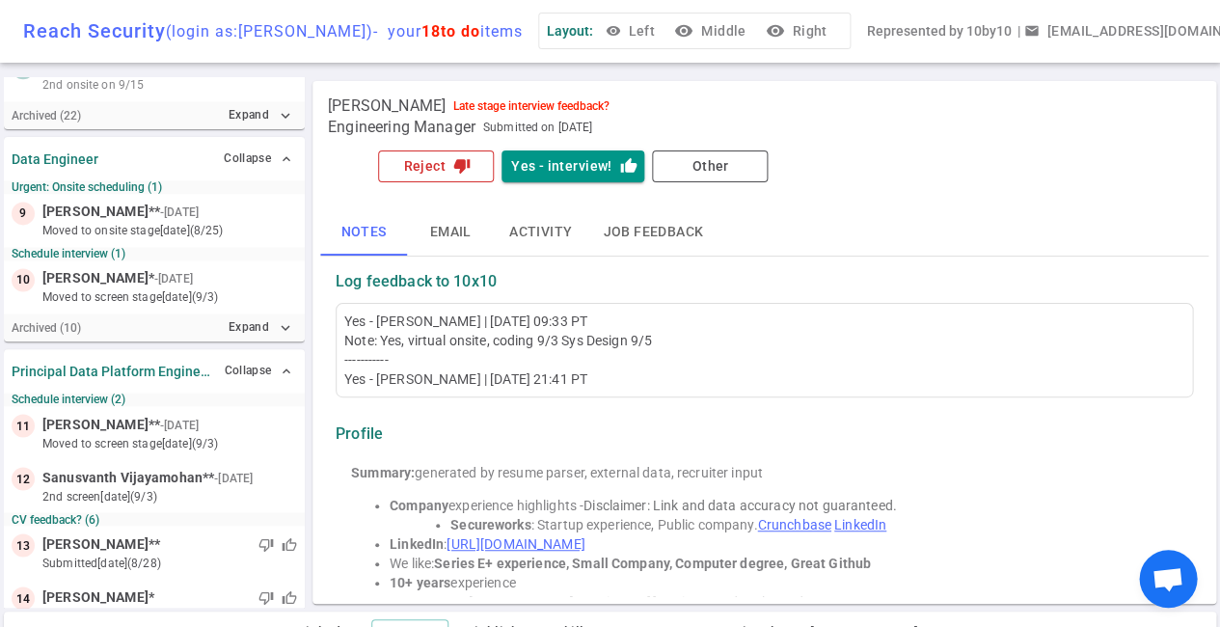 This screenshot has height=627, width=1220. What do you see at coordinates (436, 166) in the screenshot?
I see `button: Rejectthumb_down` at bounding box center [436, 166].